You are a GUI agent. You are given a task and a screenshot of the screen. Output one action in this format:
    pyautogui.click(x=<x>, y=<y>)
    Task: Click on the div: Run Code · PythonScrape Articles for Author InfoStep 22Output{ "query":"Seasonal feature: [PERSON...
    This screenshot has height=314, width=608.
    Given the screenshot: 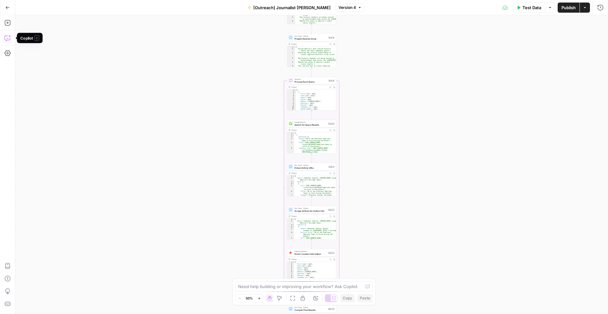 What is the action you would take?
    pyautogui.click(x=311, y=223)
    